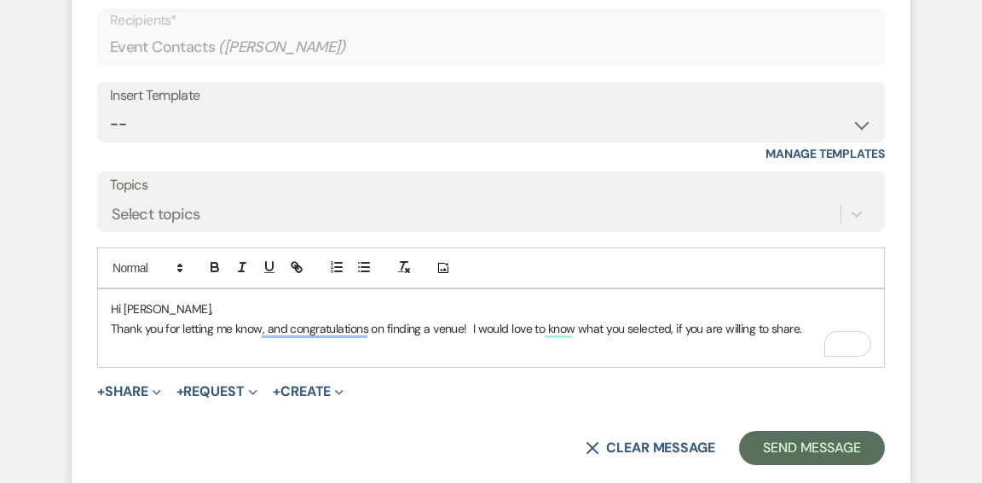  What do you see at coordinates (217, 391) in the screenshot?
I see `button: Request` at bounding box center [217, 391].